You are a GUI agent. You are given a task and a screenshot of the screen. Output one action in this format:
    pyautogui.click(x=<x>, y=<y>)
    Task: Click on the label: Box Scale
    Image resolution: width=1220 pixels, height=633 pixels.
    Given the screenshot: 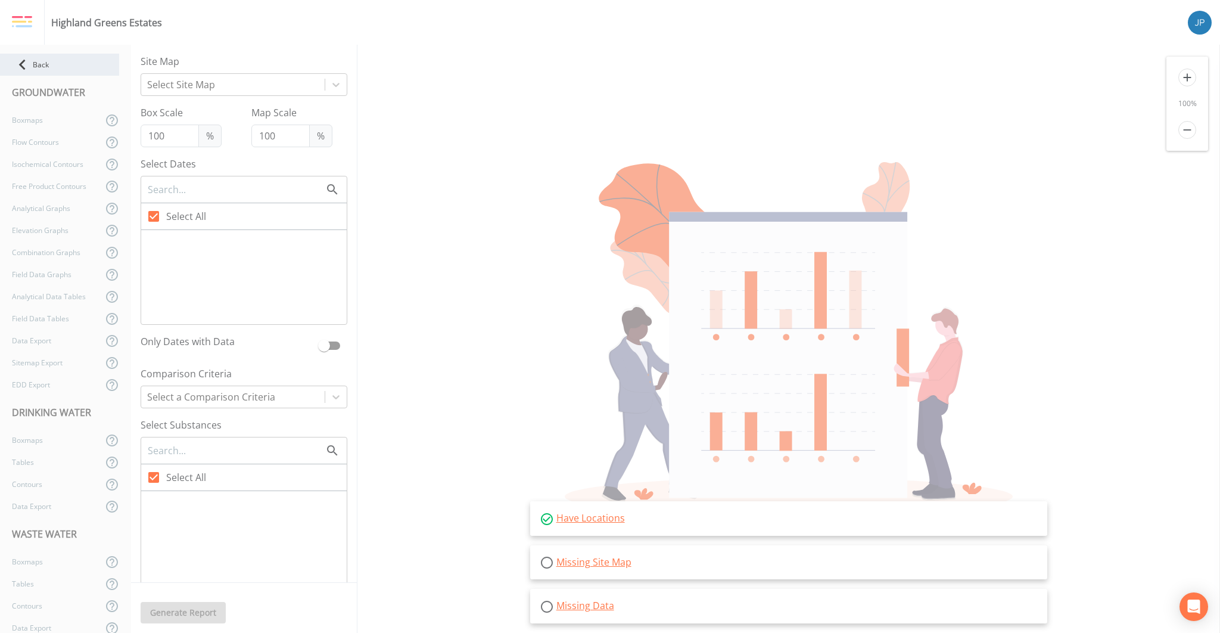 What is the action you would take?
    pyautogui.click(x=181, y=113)
    